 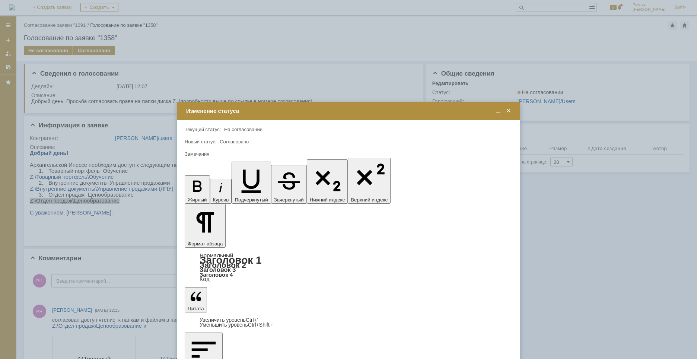 What do you see at coordinates (349, 322) in the screenshot?
I see `div: Цитата` at bounding box center [349, 322].